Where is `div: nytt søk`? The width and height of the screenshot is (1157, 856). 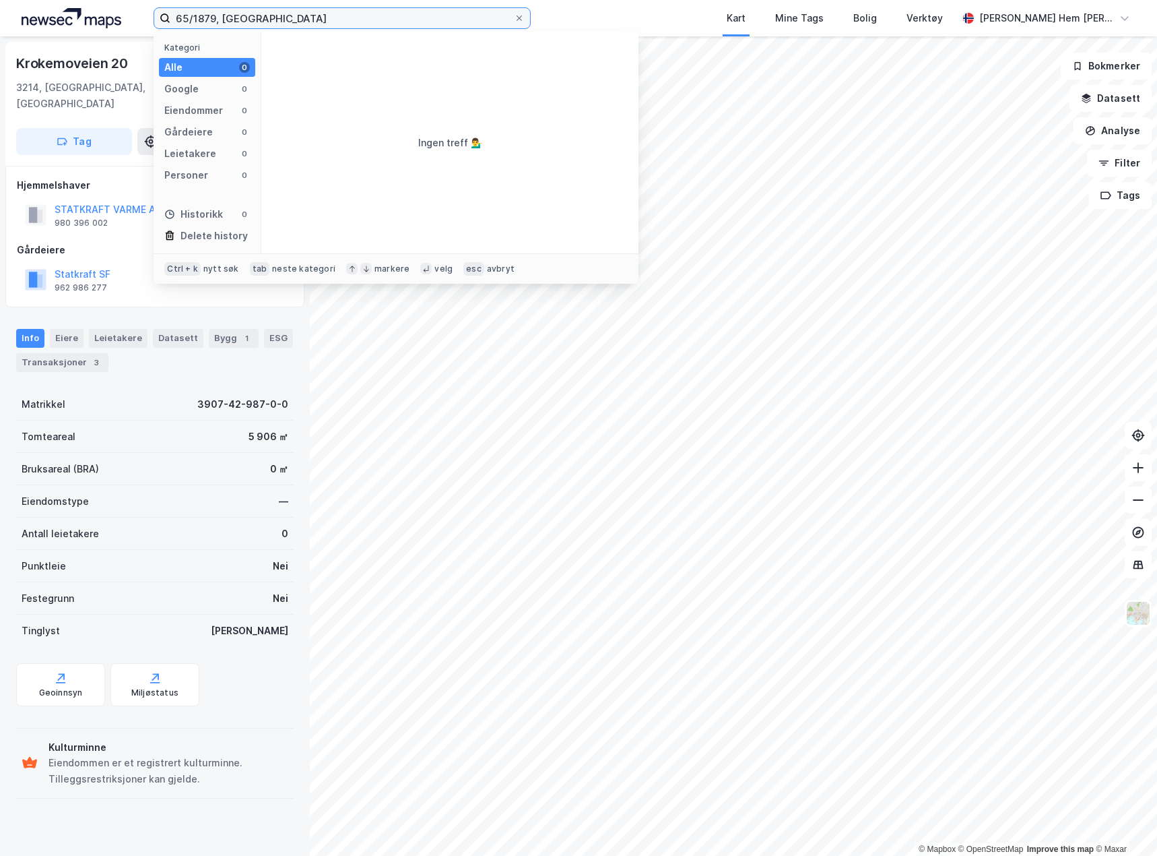
div: nytt søk is located at coordinates (221, 269).